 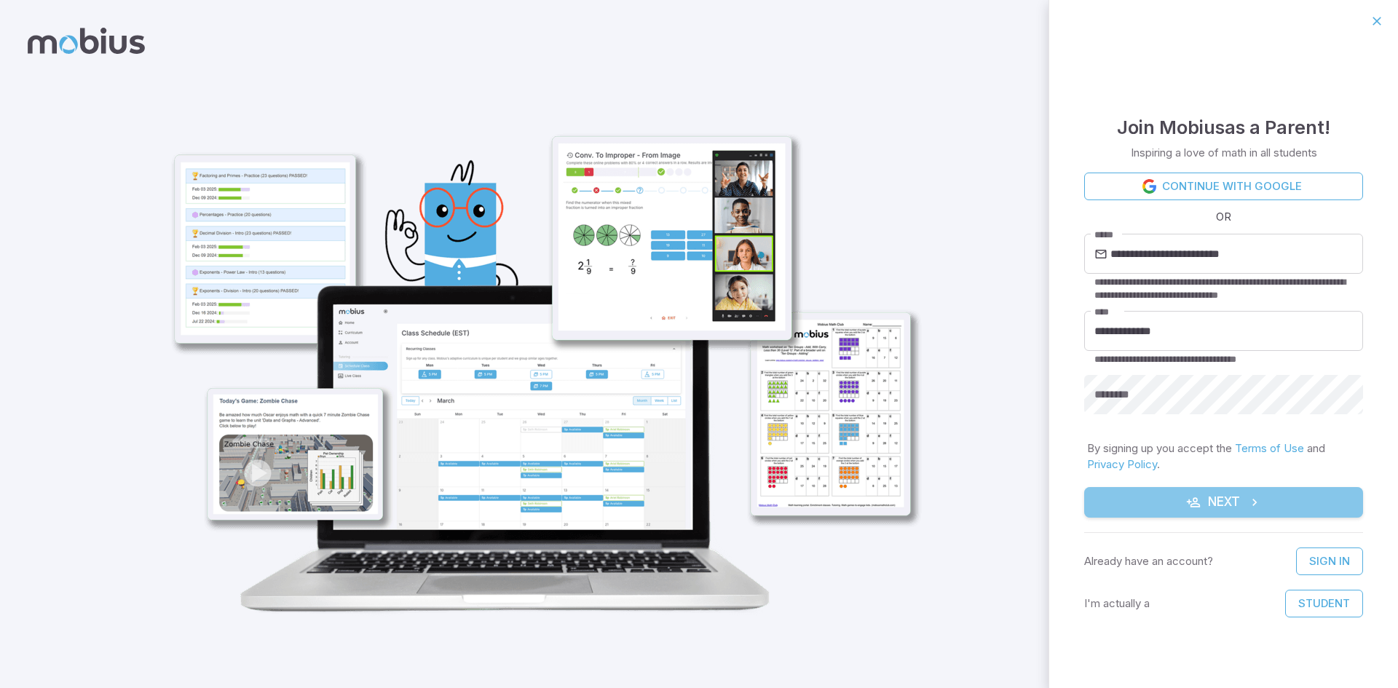 What do you see at coordinates (1117, 603) in the screenshot?
I see `p: I'm actually a` at bounding box center [1117, 603].